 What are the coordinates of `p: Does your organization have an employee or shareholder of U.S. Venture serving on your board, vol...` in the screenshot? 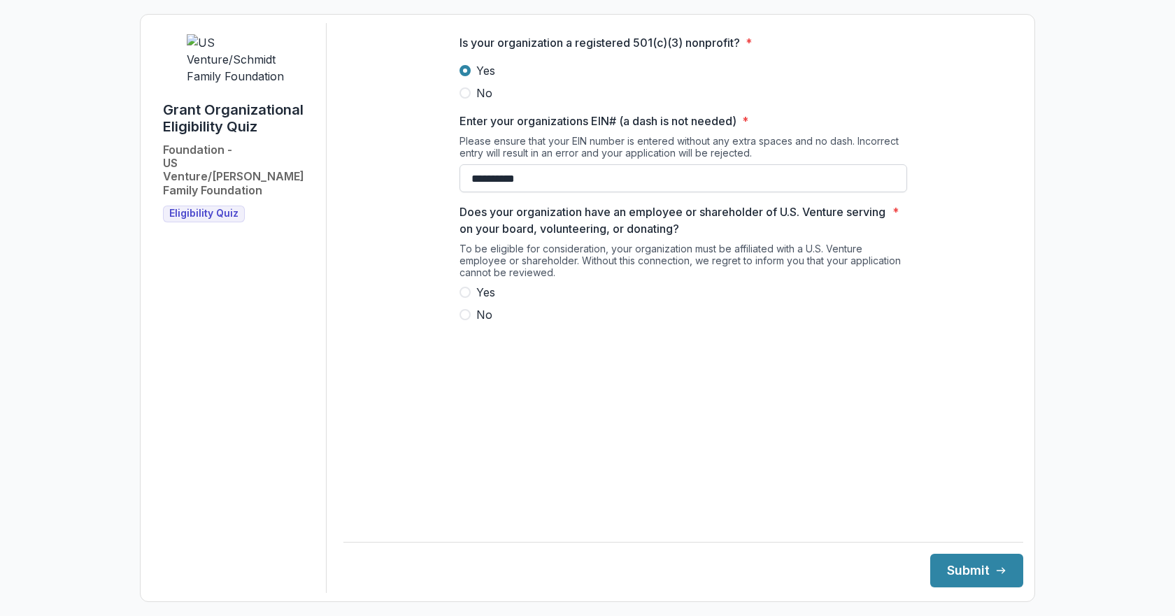 It's located at (673, 220).